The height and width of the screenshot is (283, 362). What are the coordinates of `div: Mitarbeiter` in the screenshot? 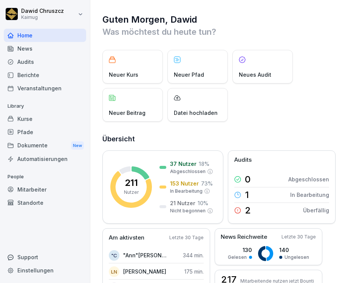 It's located at (45, 189).